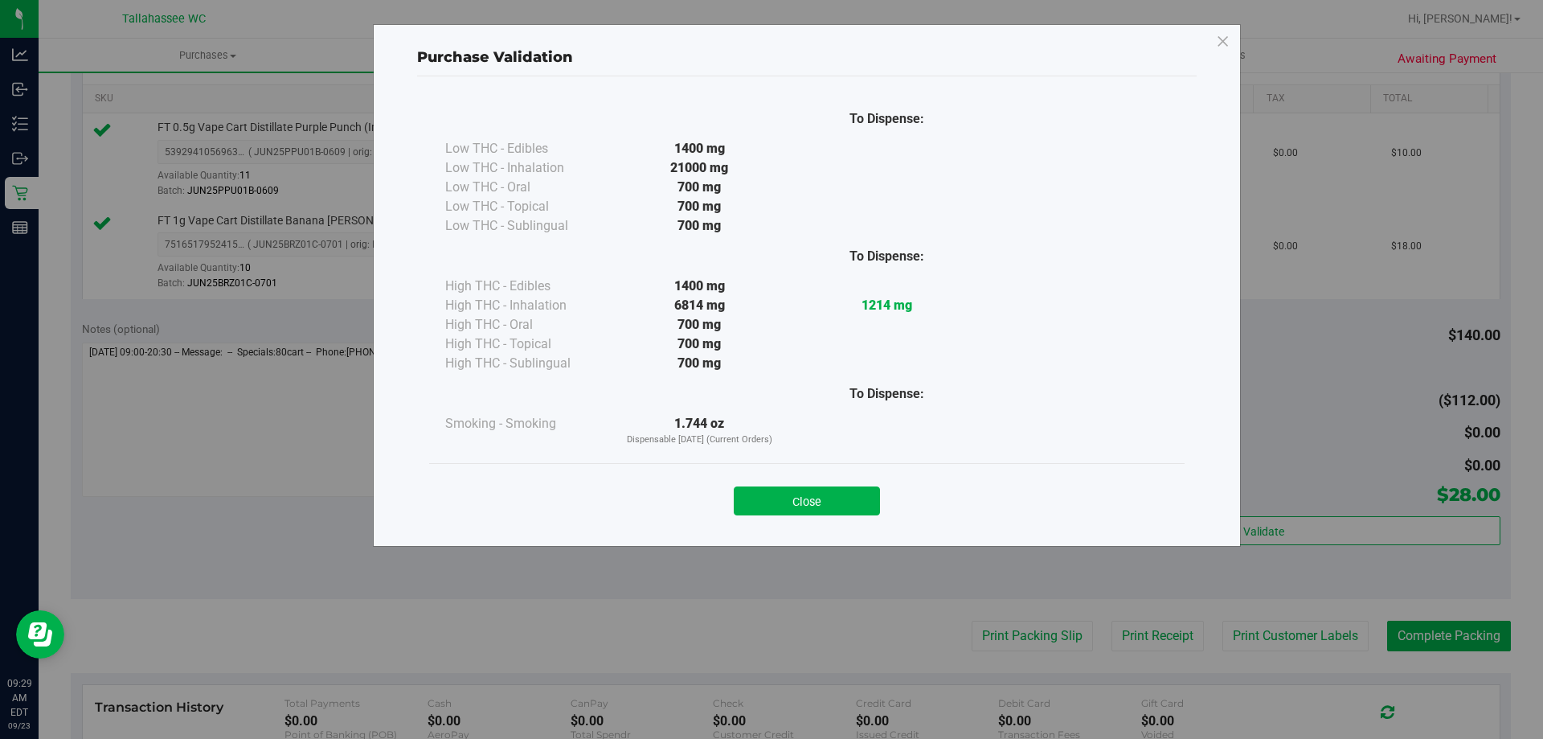  Describe the element at coordinates (807, 501) in the screenshot. I see `button: Close` at that location.